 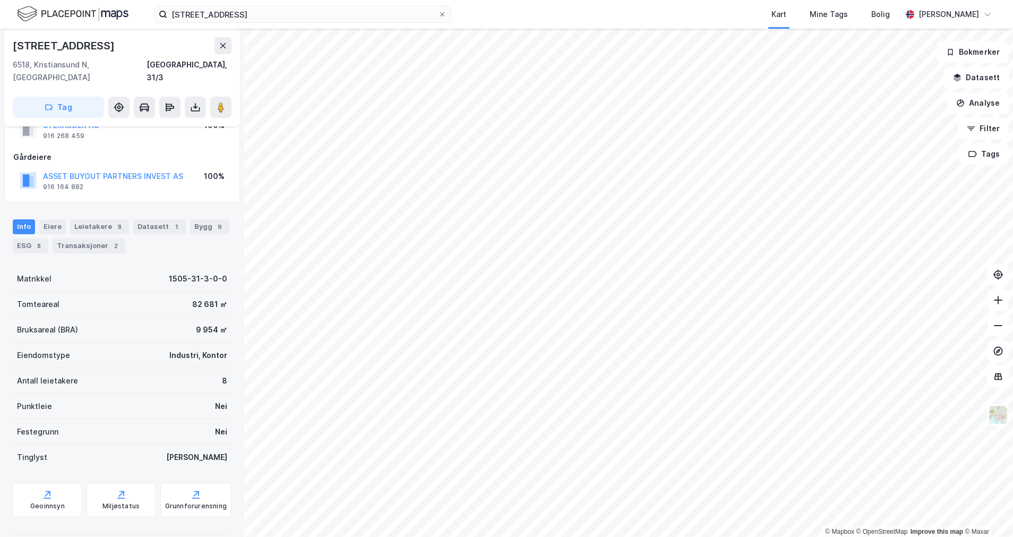 I want to click on div: Geoinnsyn, so click(x=47, y=506).